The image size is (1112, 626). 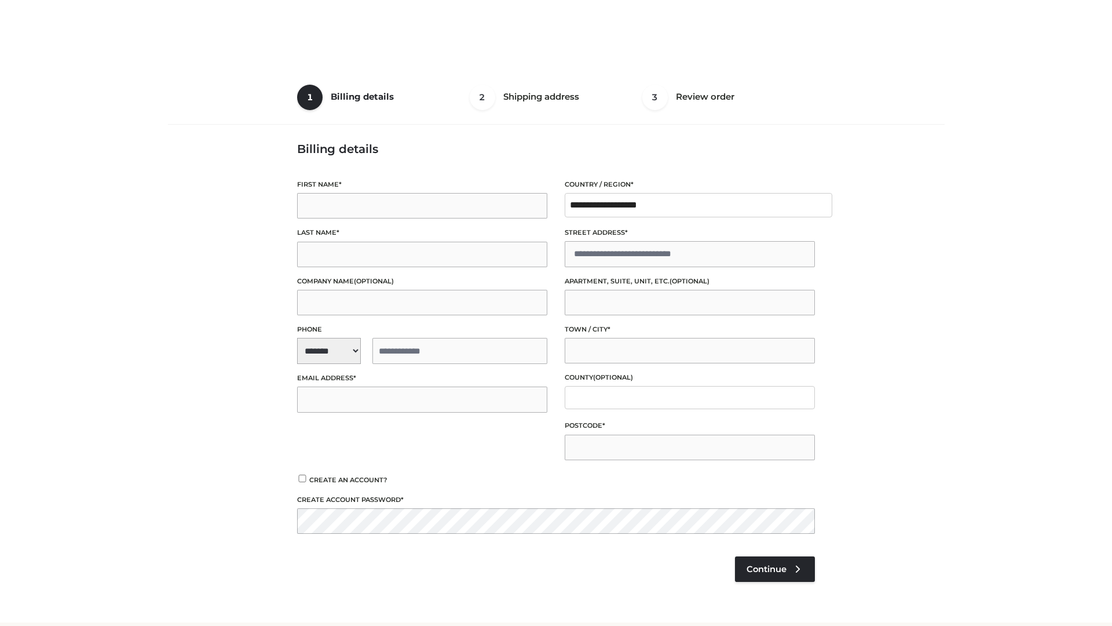 I want to click on label: Company name, so click(x=422, y=281).